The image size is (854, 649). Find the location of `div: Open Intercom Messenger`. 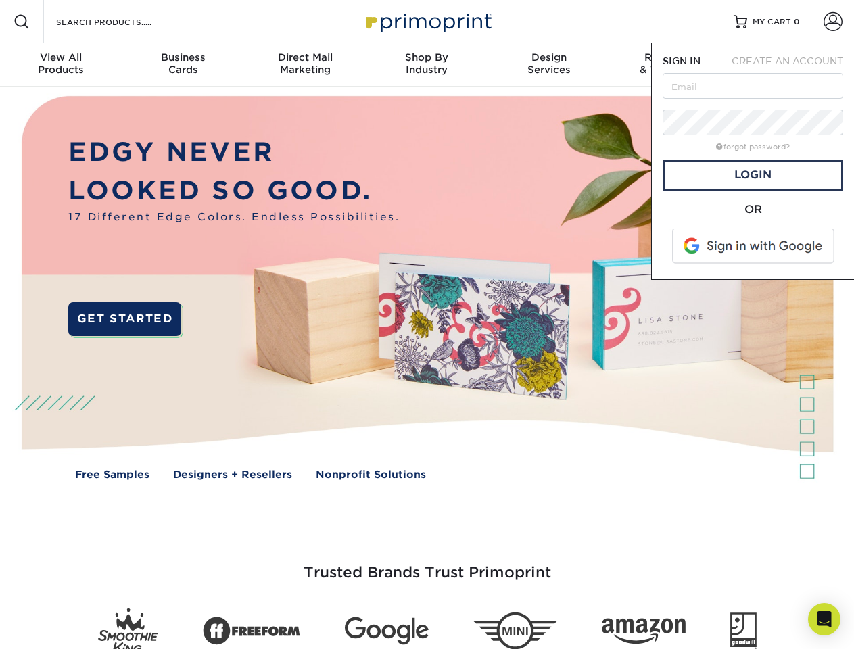

div: Open Intercom Messenger is located at coordinates (824, 619).